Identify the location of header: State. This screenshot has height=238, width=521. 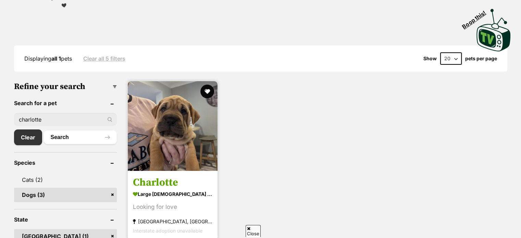
(65, 220).